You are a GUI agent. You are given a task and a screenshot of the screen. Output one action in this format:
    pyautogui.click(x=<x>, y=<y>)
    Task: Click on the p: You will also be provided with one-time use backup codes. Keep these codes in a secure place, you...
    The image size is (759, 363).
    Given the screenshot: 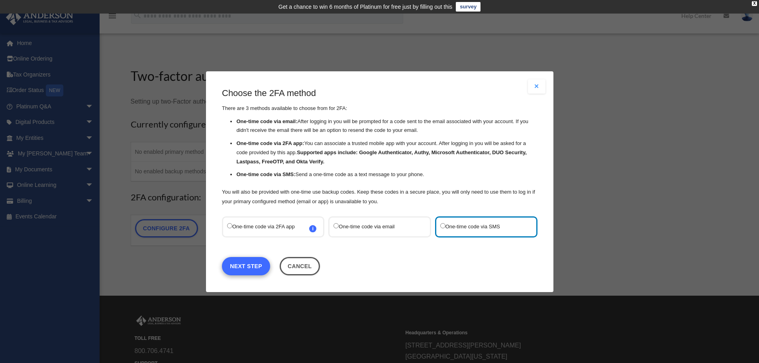 What is the action you would take?
    pyautogui.click(x=380, y=196)
    